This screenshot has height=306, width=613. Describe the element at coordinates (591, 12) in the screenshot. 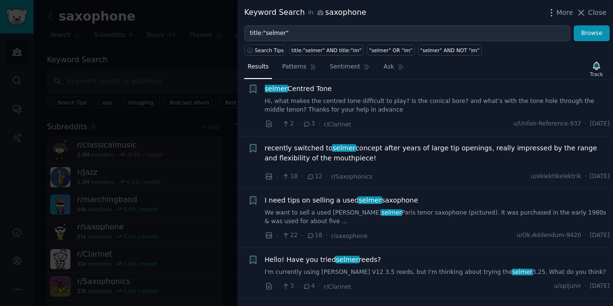

I see `button: Close` at that location.